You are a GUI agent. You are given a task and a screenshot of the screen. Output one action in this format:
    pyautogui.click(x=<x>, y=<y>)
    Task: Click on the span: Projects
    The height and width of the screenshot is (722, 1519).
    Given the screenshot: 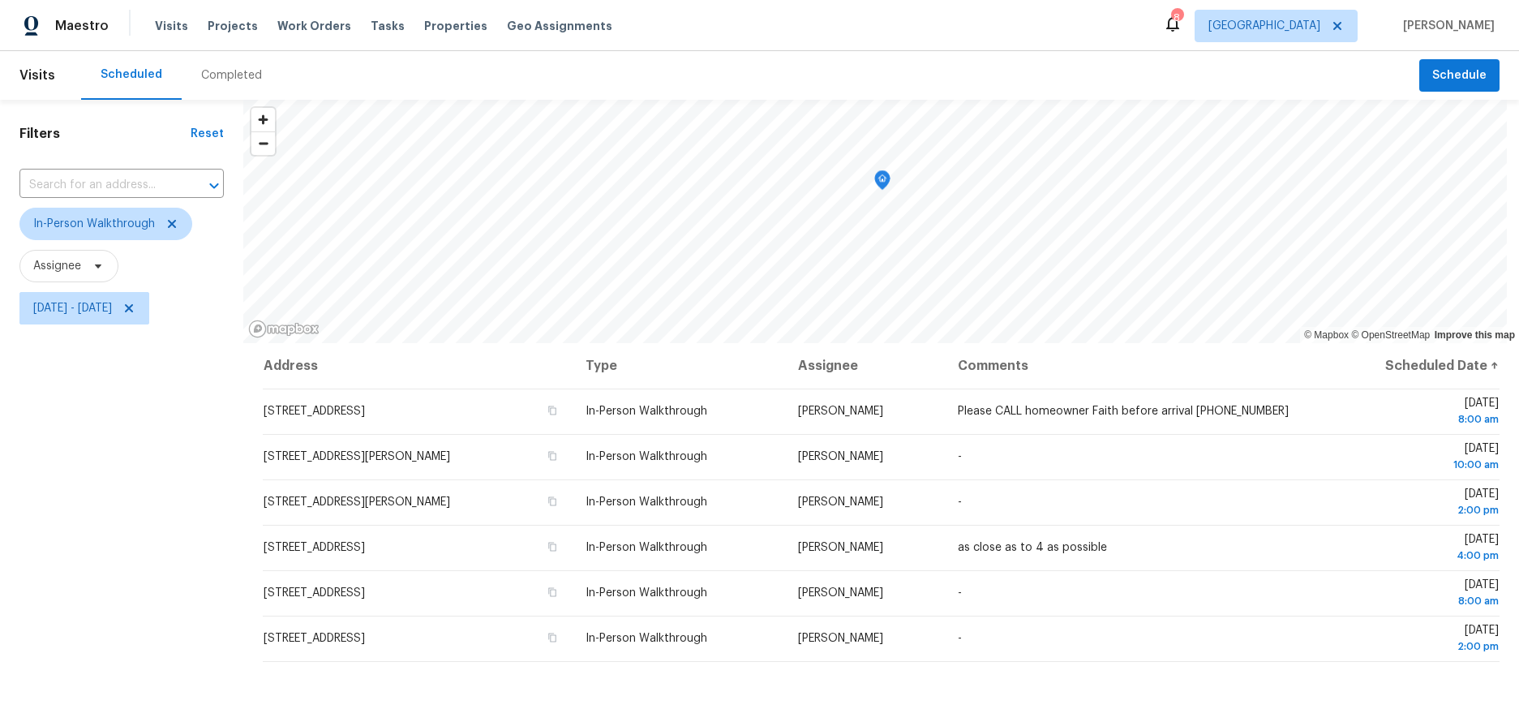 What is the action you would take?
    pyautogui.click(x=233, y=26)
    